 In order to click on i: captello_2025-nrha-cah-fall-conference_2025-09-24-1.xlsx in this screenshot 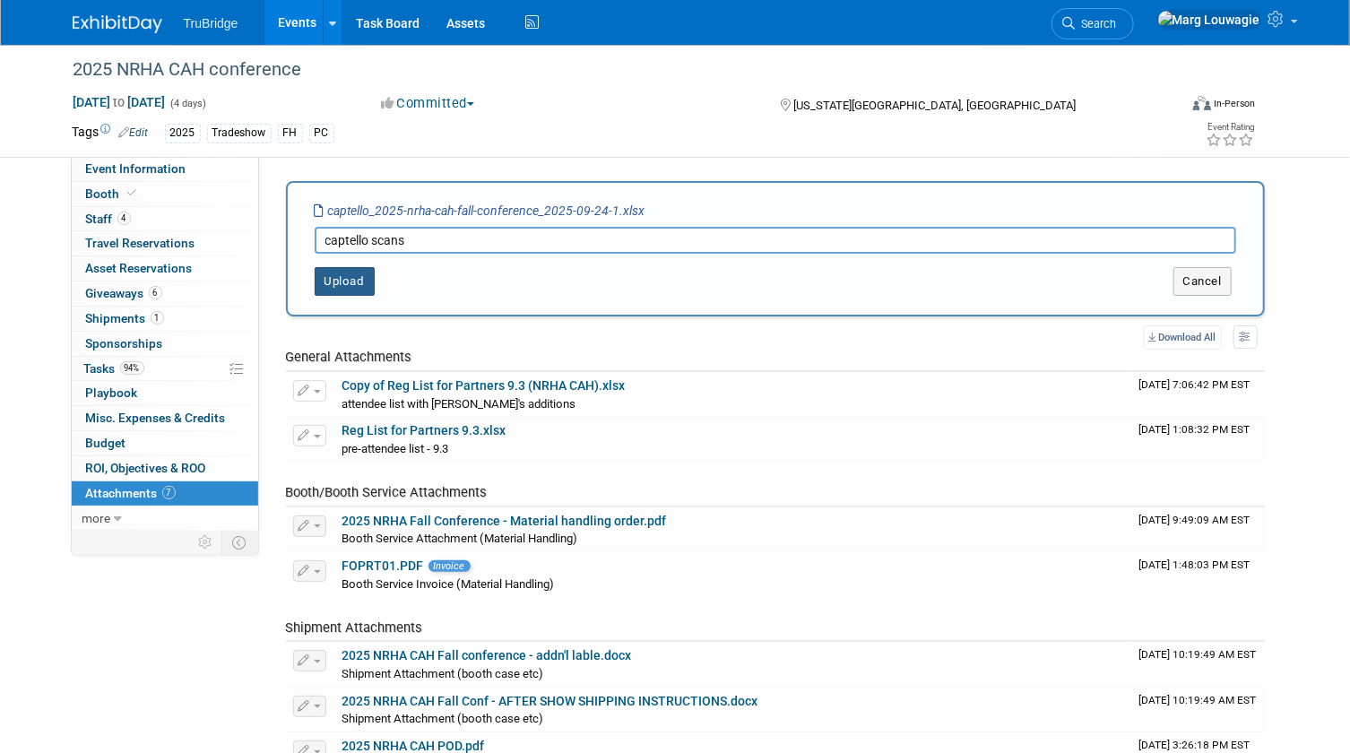, I will do `click(479, 211)`.